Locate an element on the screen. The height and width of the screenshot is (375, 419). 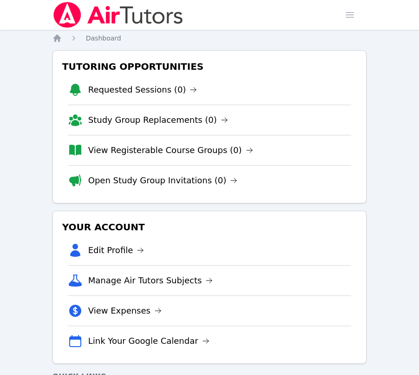
span: Dashboard is located at coordinates (104, 38).